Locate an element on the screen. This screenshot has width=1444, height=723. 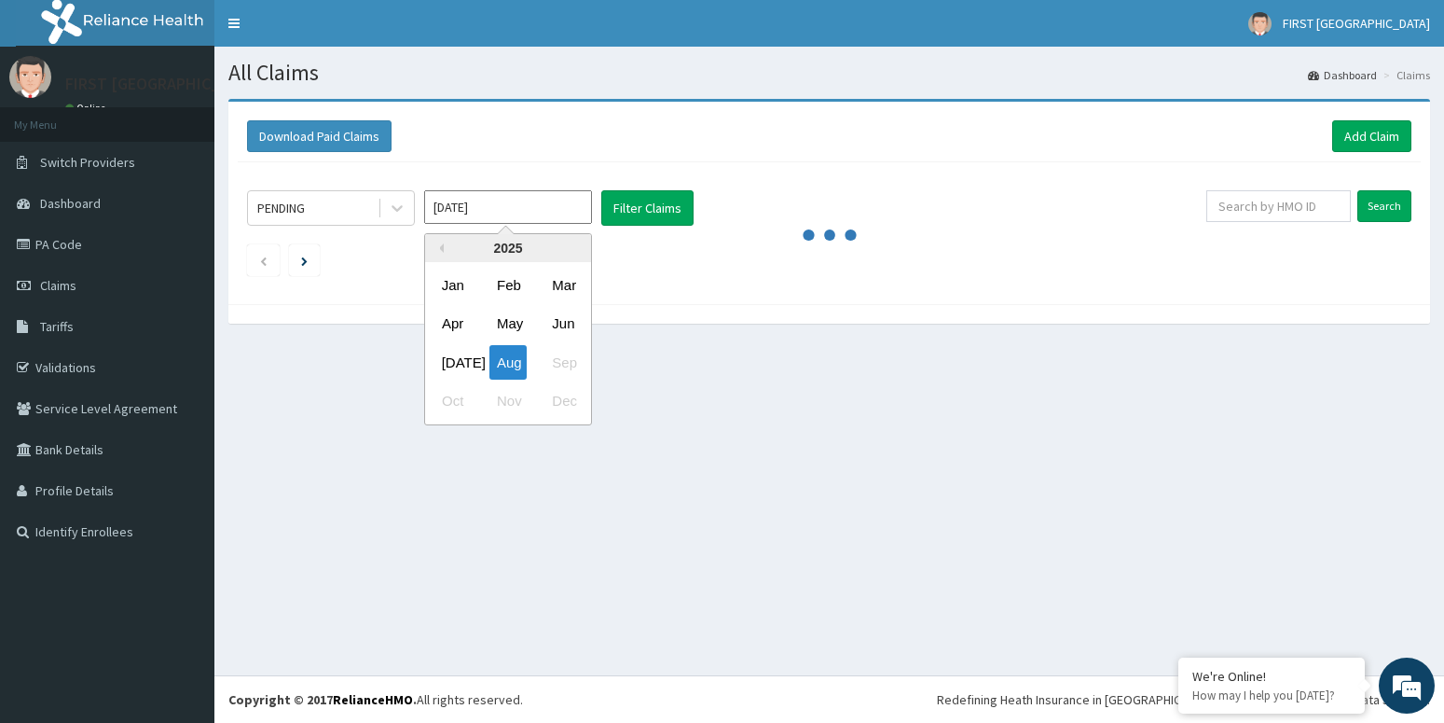
button: Download Paid Claims is located at coordinates (319, 136).